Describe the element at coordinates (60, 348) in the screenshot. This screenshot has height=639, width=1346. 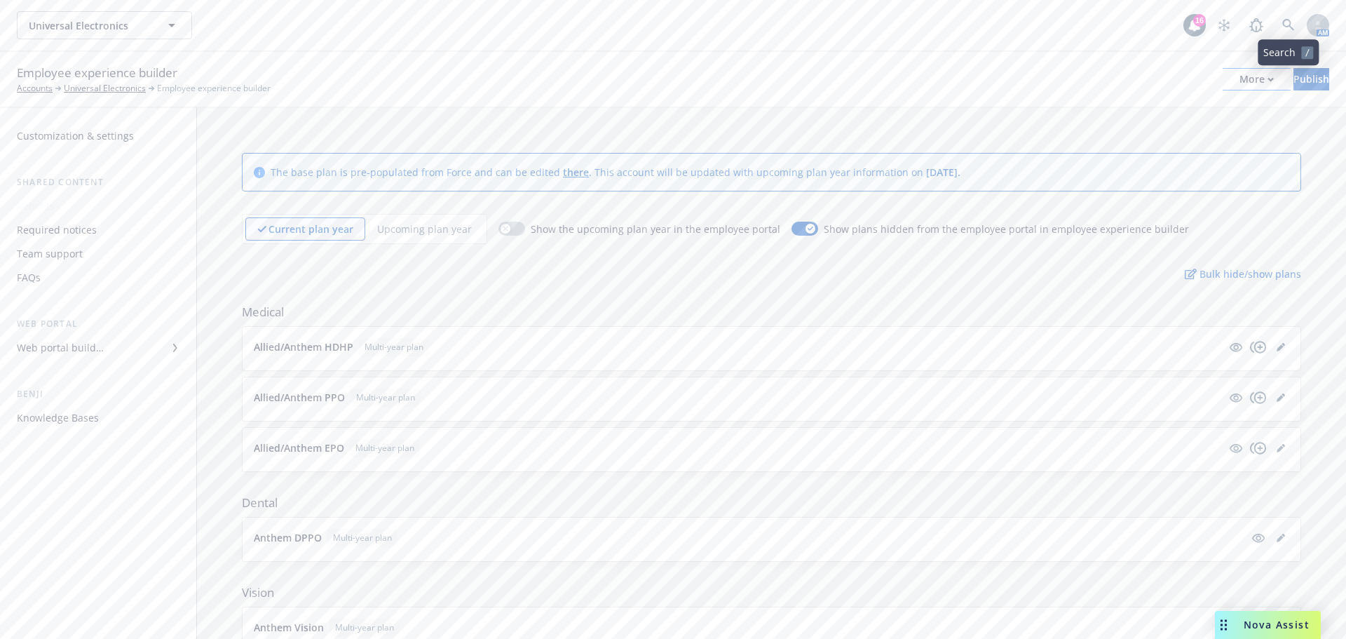
I see `div: Web portal builder` at that location.